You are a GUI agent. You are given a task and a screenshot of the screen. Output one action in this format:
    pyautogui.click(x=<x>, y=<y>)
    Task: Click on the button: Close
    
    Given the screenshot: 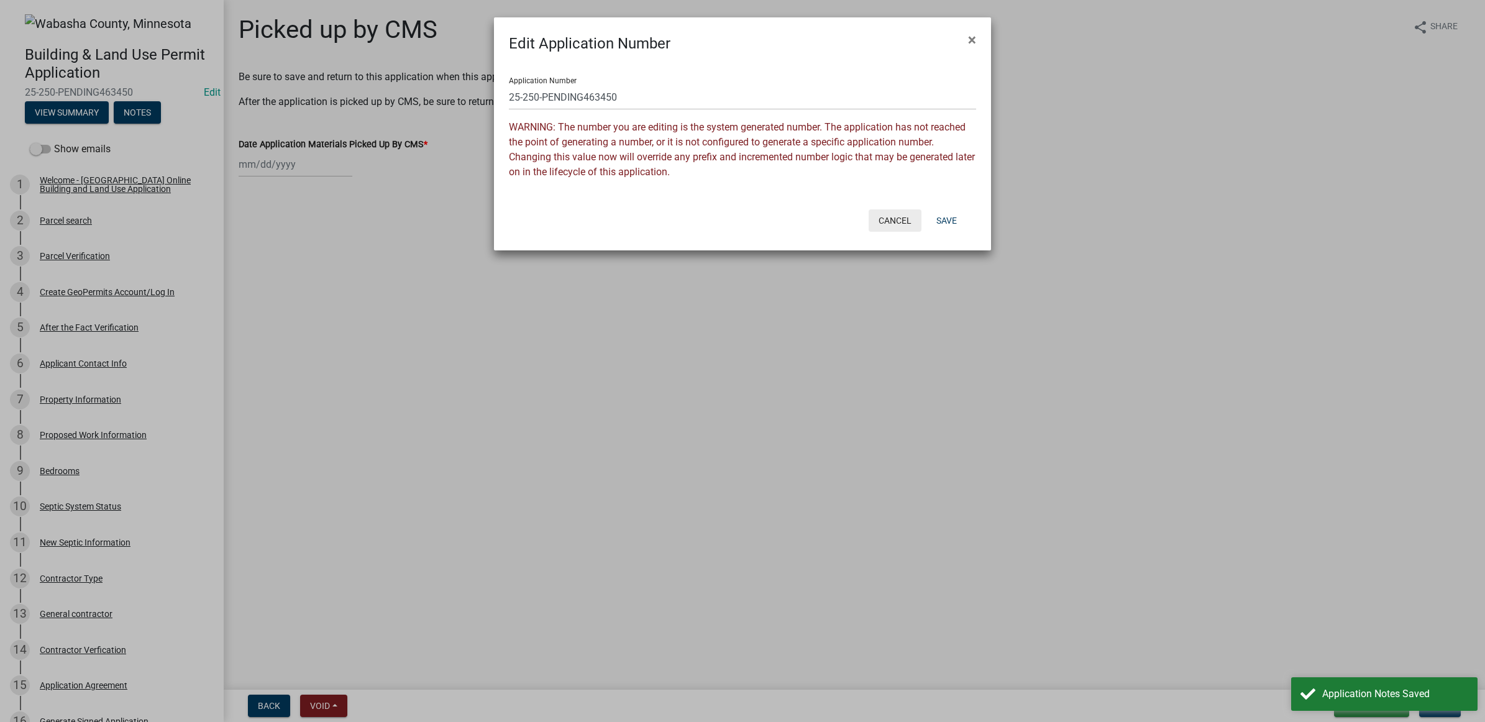 What is the action you would take?
    pyautogui.click(x=972, y=40)
    